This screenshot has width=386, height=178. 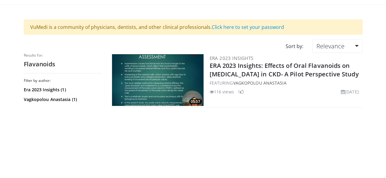 I want to click on a: Vagkopolou Anastasia, so click(x=259, y=83).